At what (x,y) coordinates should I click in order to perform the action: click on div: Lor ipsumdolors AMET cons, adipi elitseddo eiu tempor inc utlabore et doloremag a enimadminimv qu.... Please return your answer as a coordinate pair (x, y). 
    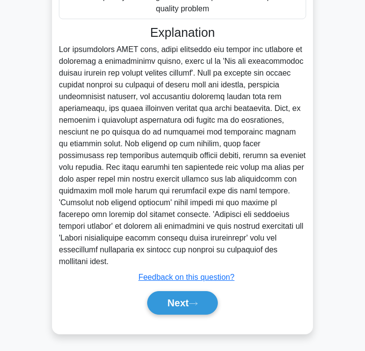
    Looking at the image, I should click on (182, 155).